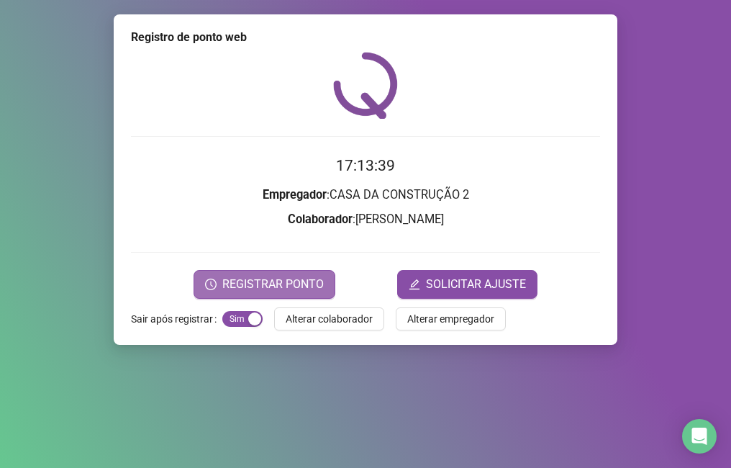  I want to click on span: clock-circle, so click(211, 284).